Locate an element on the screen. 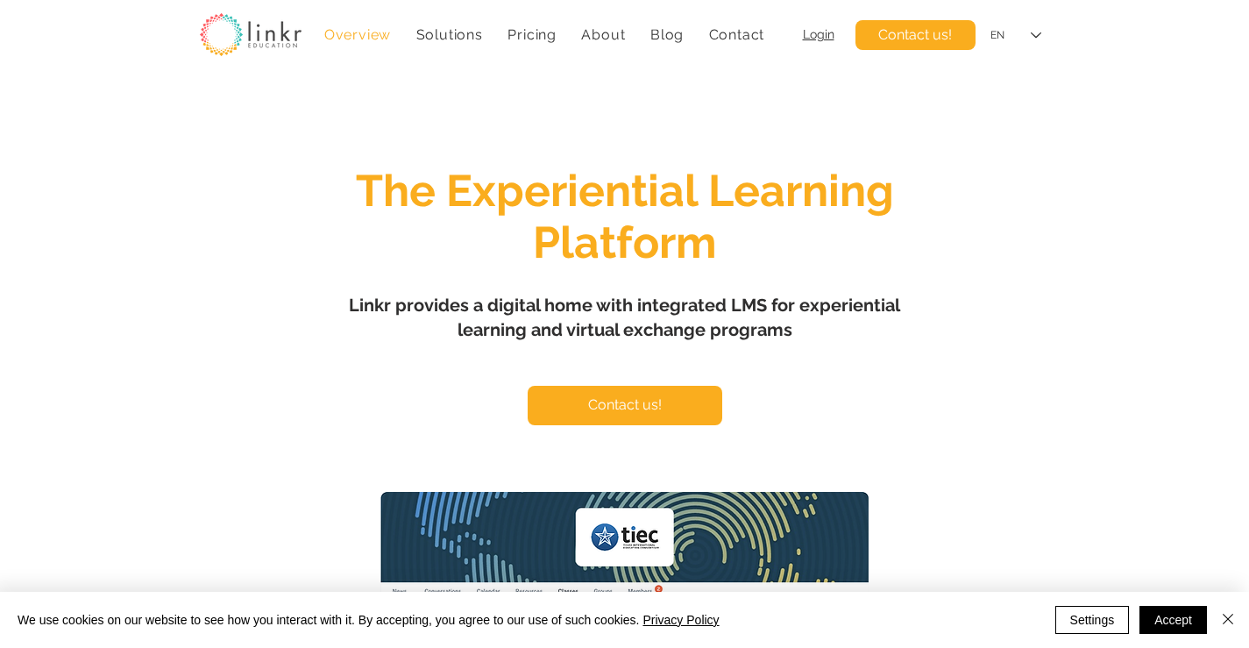 The image size is (1249, 648). div: EN is located at coordinates (998, 35).